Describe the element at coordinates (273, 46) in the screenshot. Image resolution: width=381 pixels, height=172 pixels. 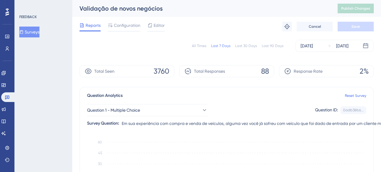
I see `div: Last 90 Days` at that location.